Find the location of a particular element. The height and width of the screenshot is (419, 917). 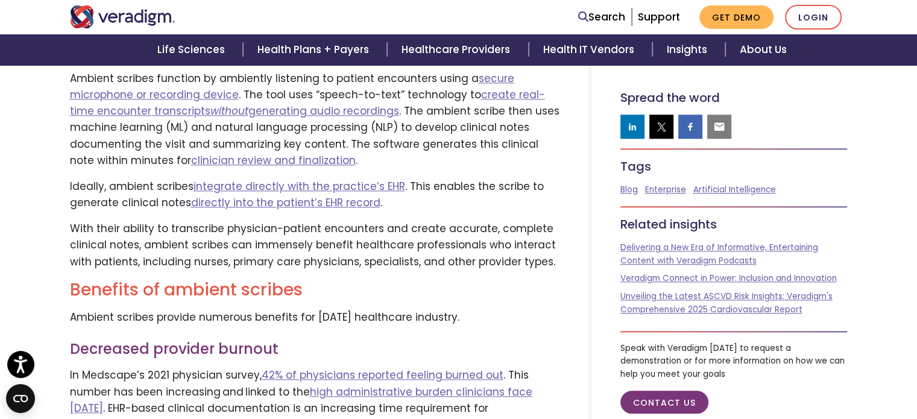

h2: Benefits of ambient scribes is located at coordinates (315, 290).